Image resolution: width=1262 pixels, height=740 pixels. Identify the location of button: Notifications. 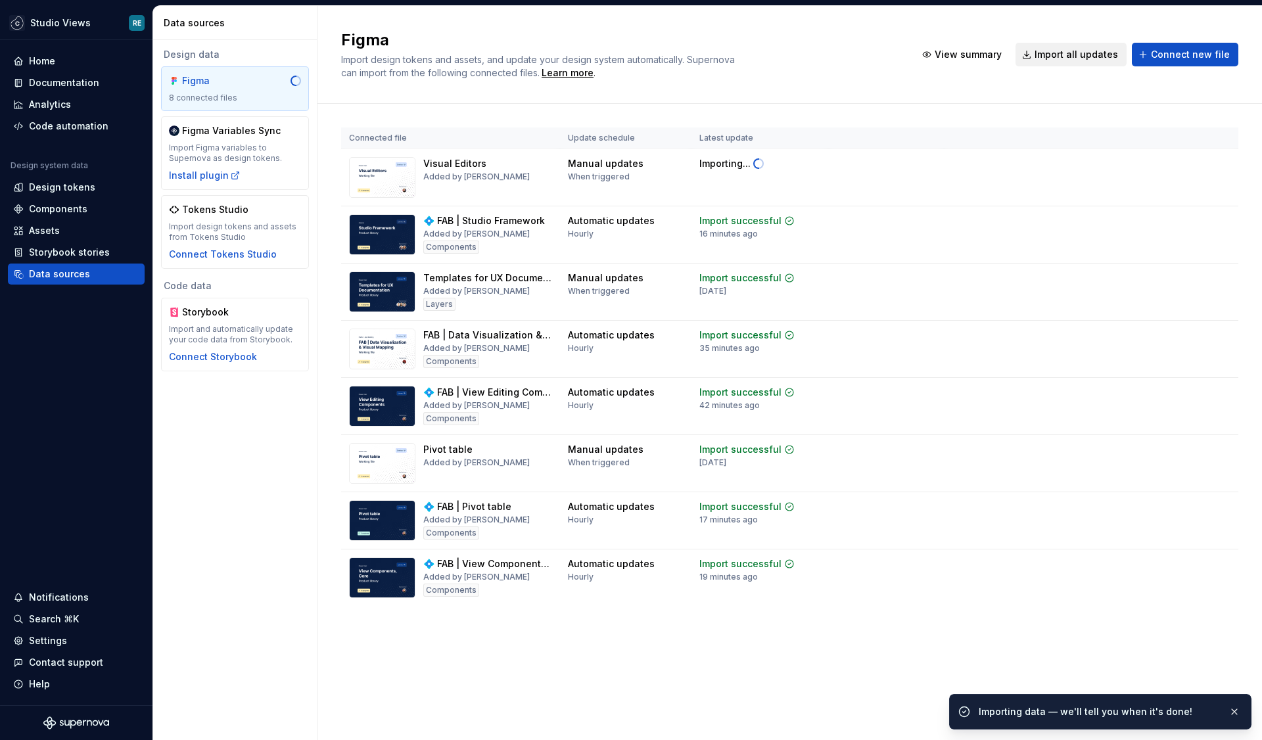
(76, 597).